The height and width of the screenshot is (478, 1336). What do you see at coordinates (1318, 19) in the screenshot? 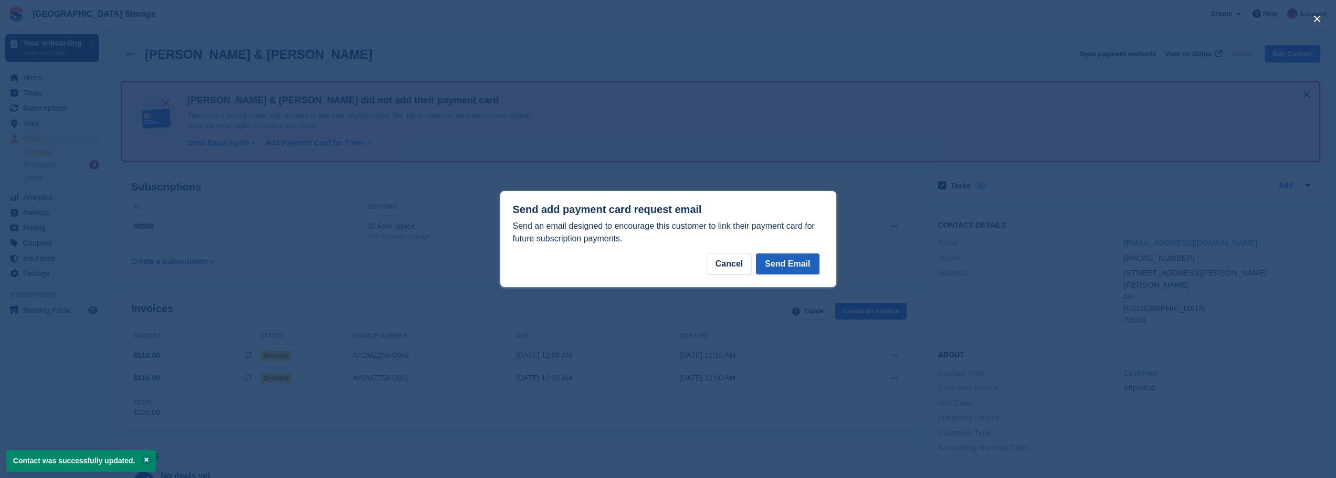
I see `button: close` at bounding box center [1318, 19].